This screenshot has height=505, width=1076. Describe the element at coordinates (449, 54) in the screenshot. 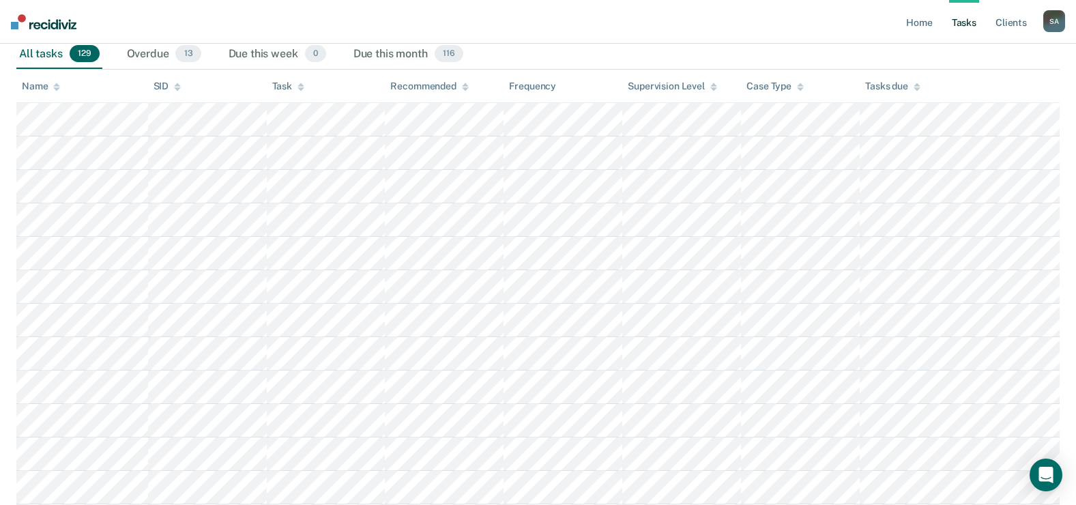

I see `span: 116` at that location.